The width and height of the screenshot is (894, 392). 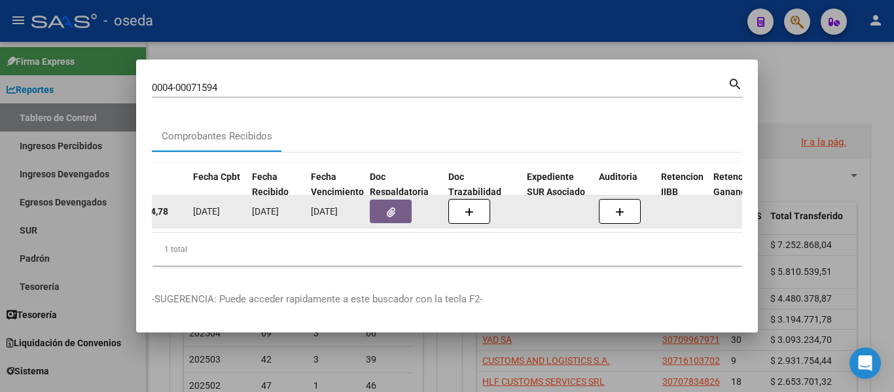 What do you see at coordinates (217, 177) in the screenshot?
I see `span: Fecha Cpbt` at bounding box center [217, 177].